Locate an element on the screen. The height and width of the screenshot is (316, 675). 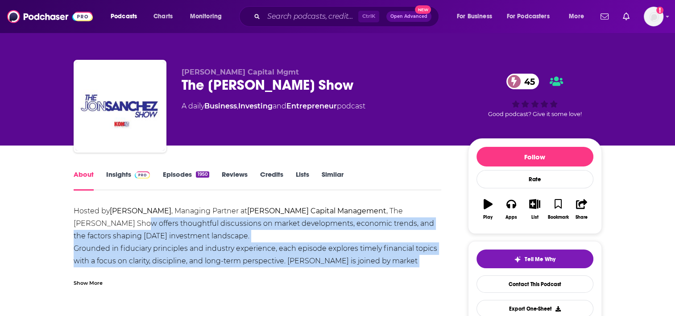
img: tell me why sparkle is located at coordinates (517, 259).